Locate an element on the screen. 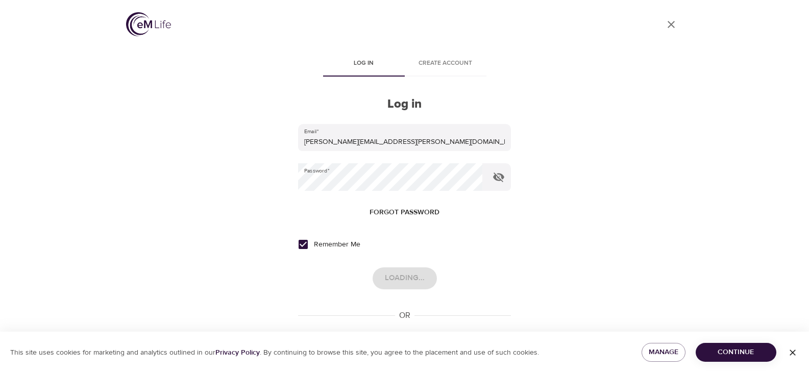 Image resolution: width=809 pixels, height=373 pixels. div: disabled tabs example is located at coordinates (404, 64).